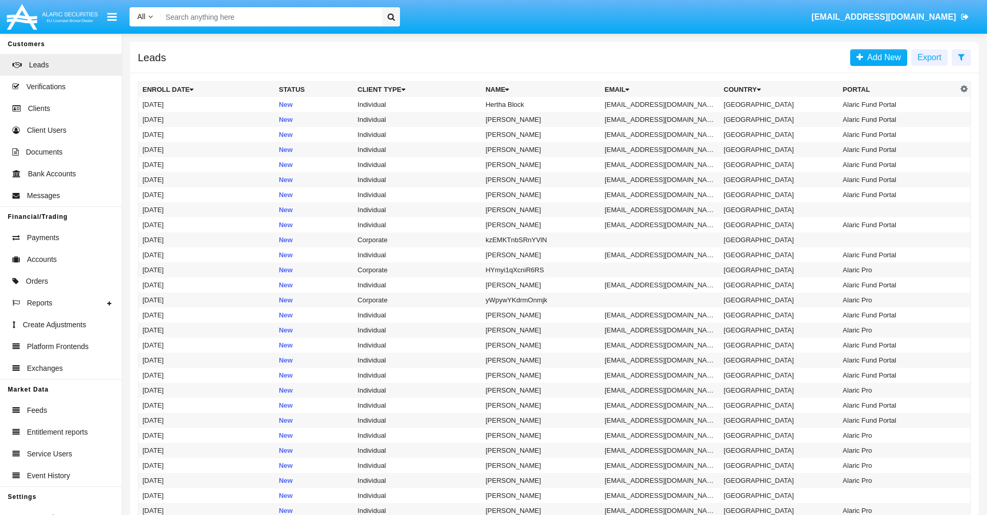 This screenshot has height=515, width=987. I want to click on td: Hertha Block, so click(541, 104).